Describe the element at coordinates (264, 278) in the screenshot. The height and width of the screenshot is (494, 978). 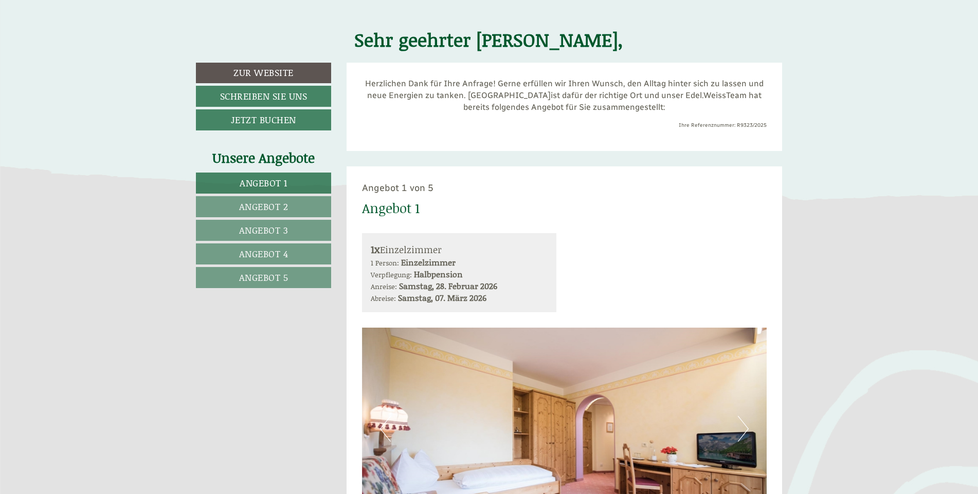
I see `span: Angebot 5` at that location.